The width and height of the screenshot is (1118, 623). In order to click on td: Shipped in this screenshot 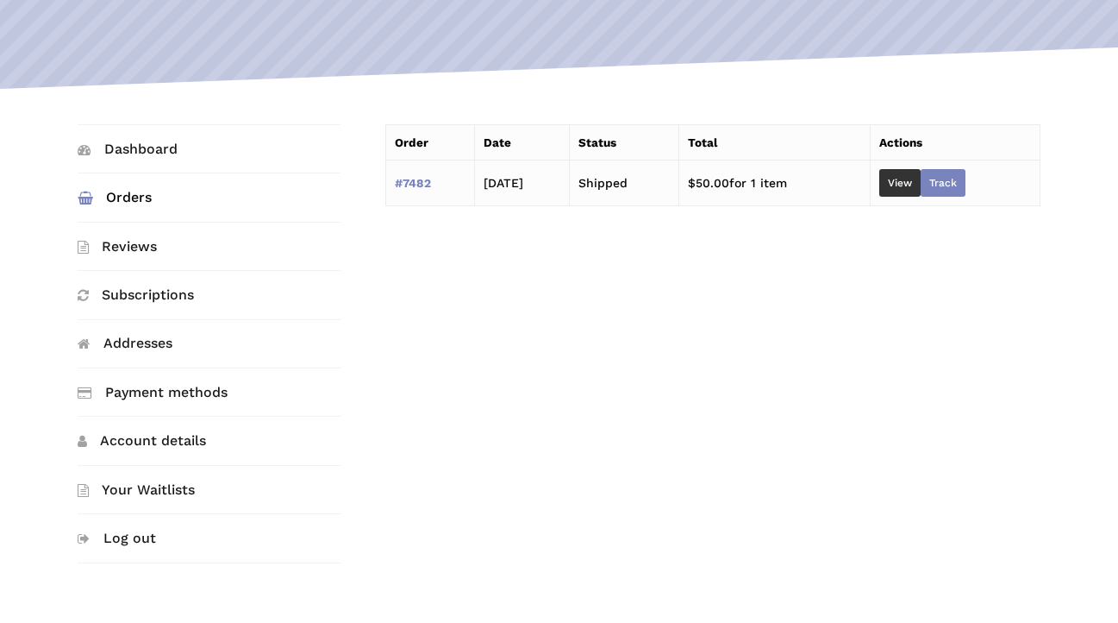, I will do `click(623, 183)`.